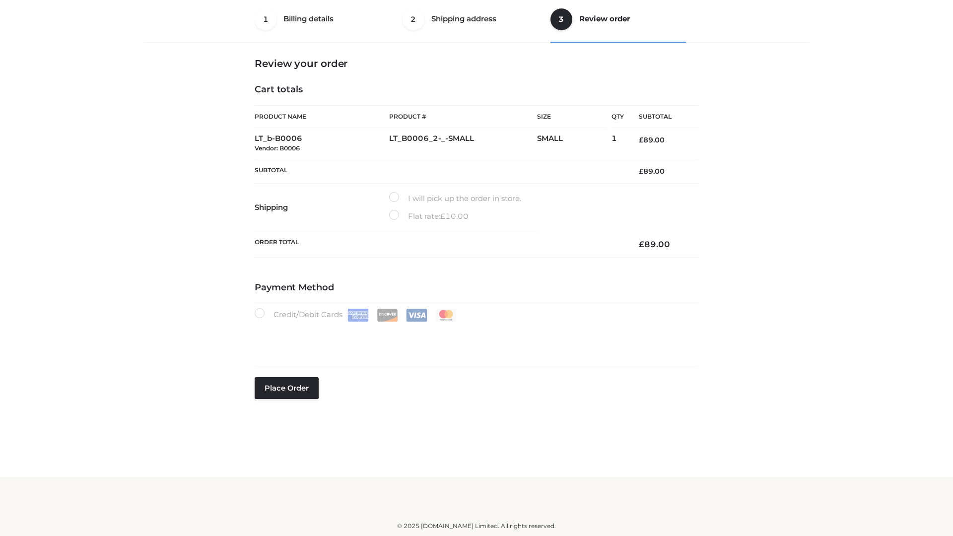  What do you see at coordinates (617, 143) in the screenshot?
I see `td: 1` at bounding box center [617, 143].